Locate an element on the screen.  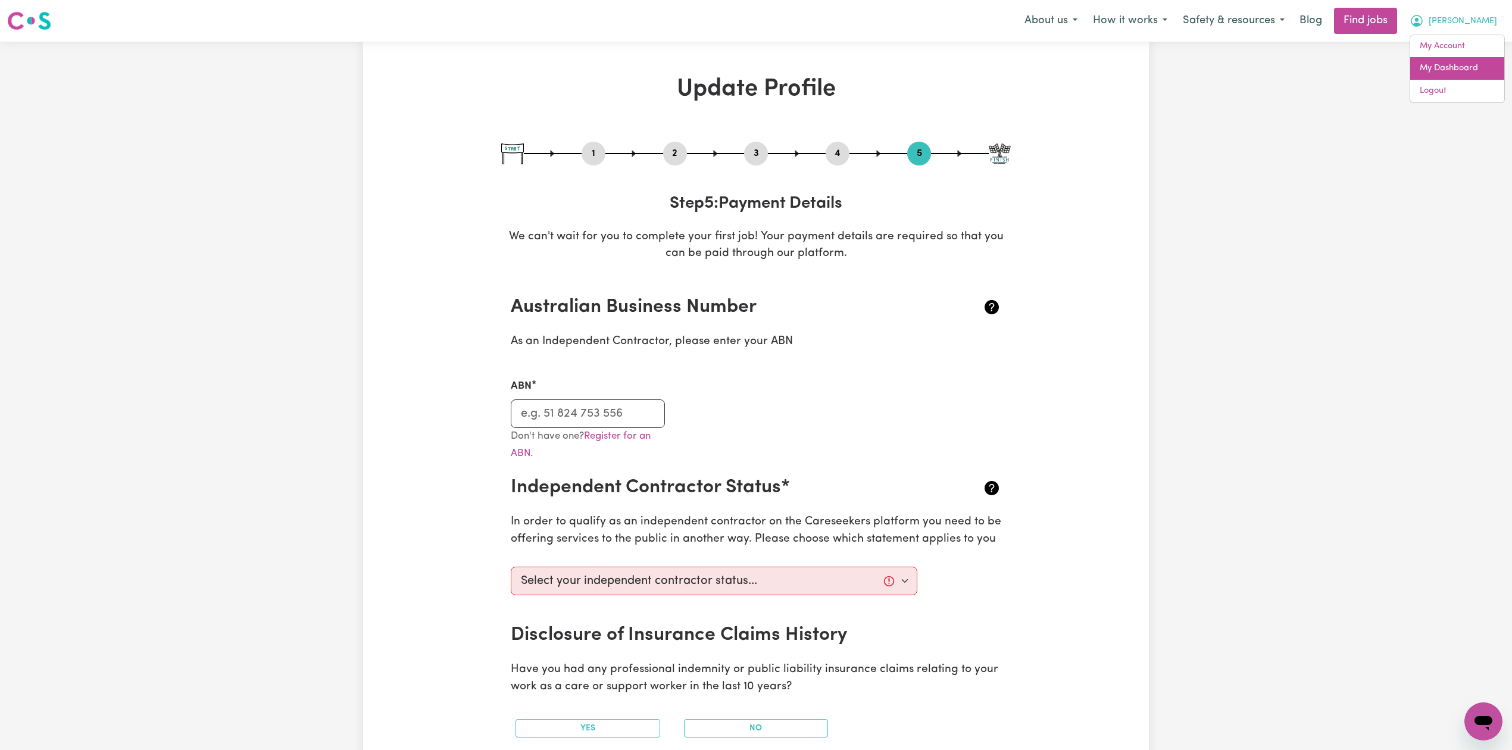
h3: Step 5 : Payment Details is located at coordinates (756, 204).